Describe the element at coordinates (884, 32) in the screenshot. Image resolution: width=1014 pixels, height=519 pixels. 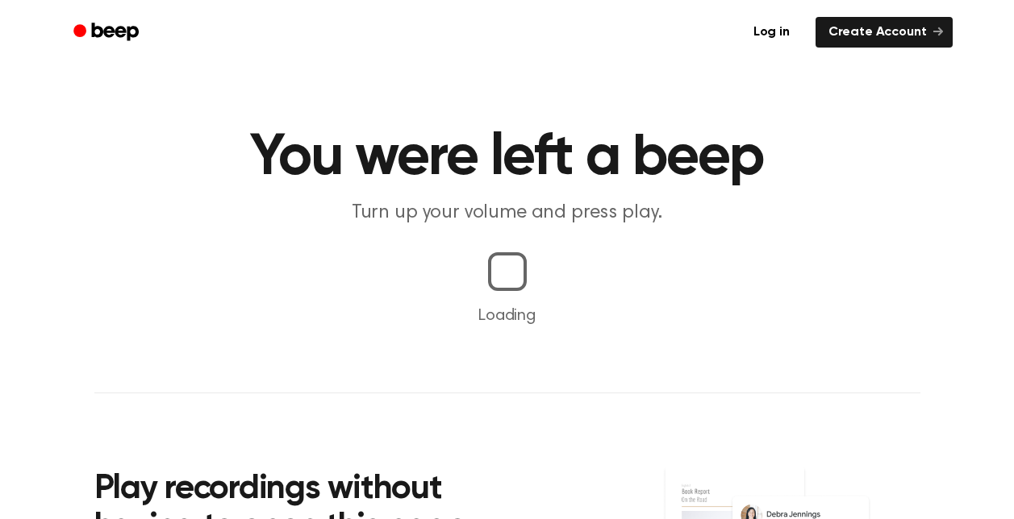
I see `a: Create Account` at that location.